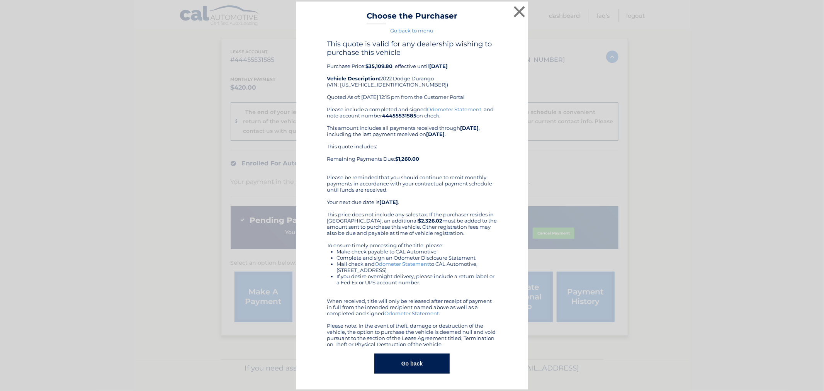 The image size is (824, 391). I want to click on div: This quote includes: Remaining Payments Due:, so click(412, 156).